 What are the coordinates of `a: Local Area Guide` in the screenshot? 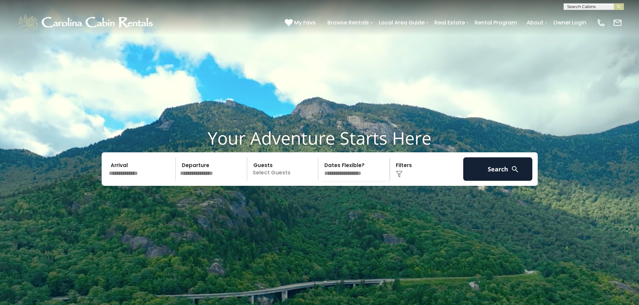 It's located at (401, 22).